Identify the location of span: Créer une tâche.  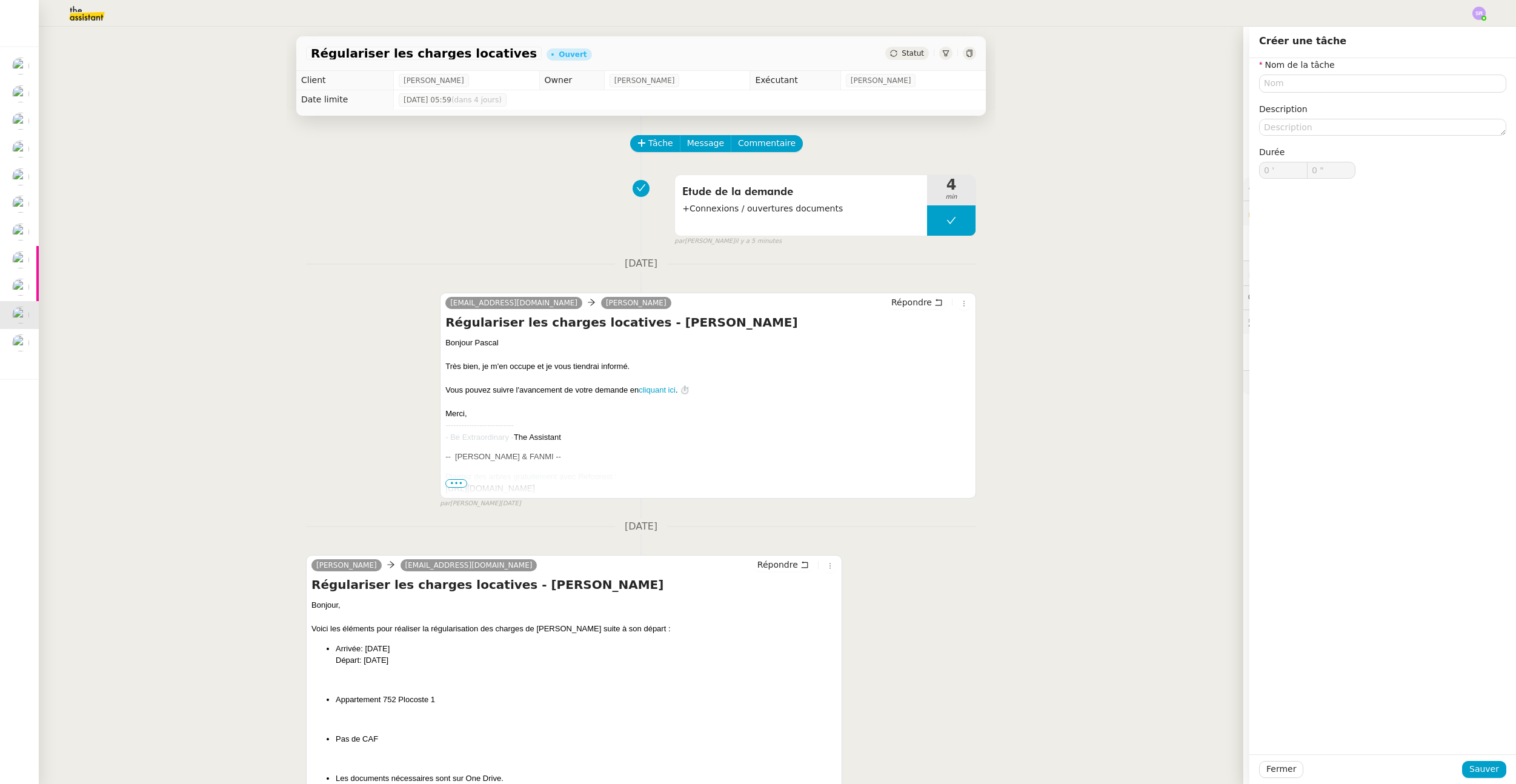
(1303, 40).